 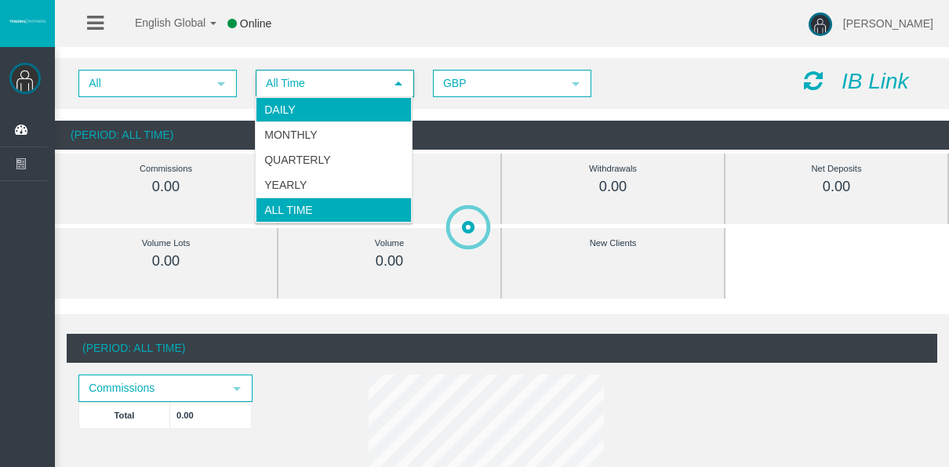 I want to click on div: Commissions, so click(x=166, y=169).